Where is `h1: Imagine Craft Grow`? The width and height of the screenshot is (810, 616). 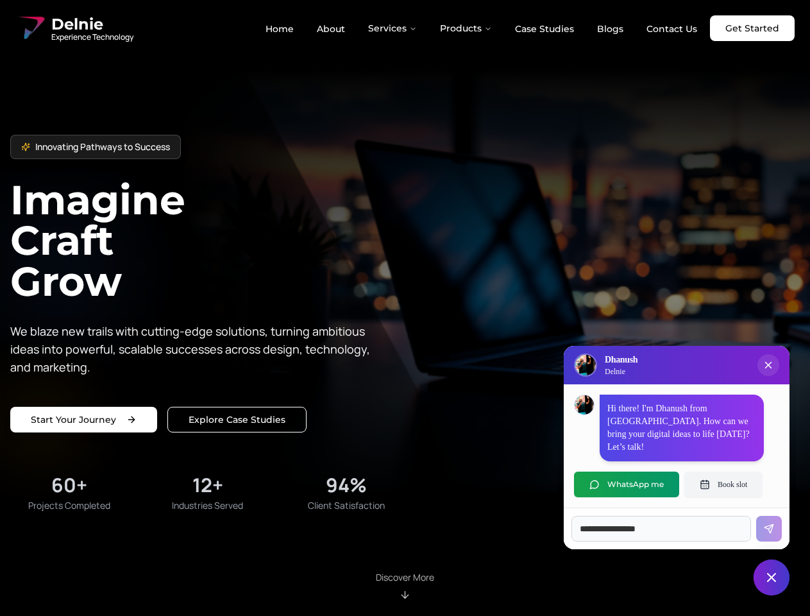
h1: Imagine Craft Grow is located at coordinates (208, 240).